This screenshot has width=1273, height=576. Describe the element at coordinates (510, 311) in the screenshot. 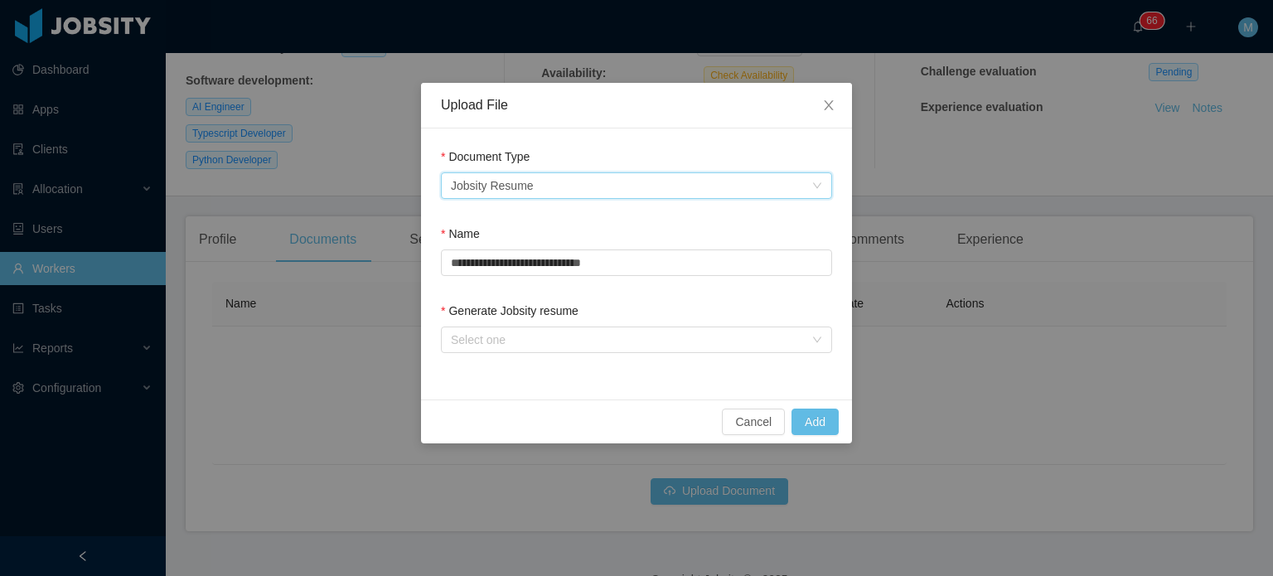

I see `label: Generate Jobsity resume` at that location.